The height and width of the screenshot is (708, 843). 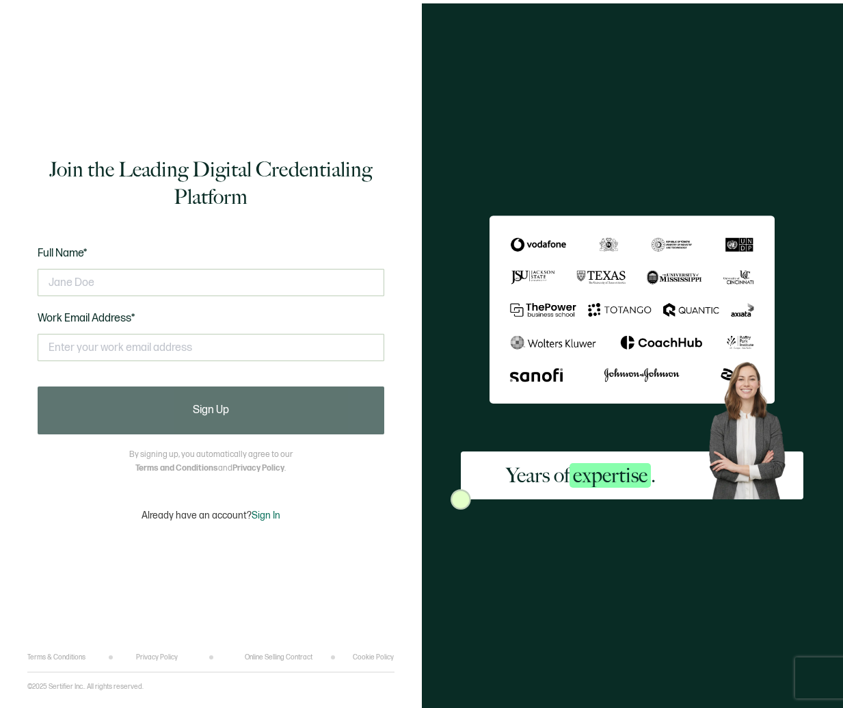 What do you see at coordinates (211, 515) in the screenshot?
I see `p: Already have an account?` at bounding box center [211, 515].